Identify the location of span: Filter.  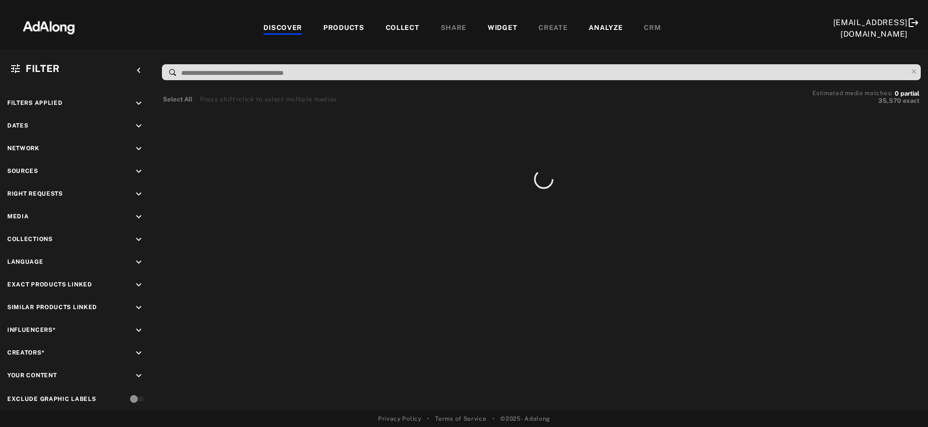
(43, 69).